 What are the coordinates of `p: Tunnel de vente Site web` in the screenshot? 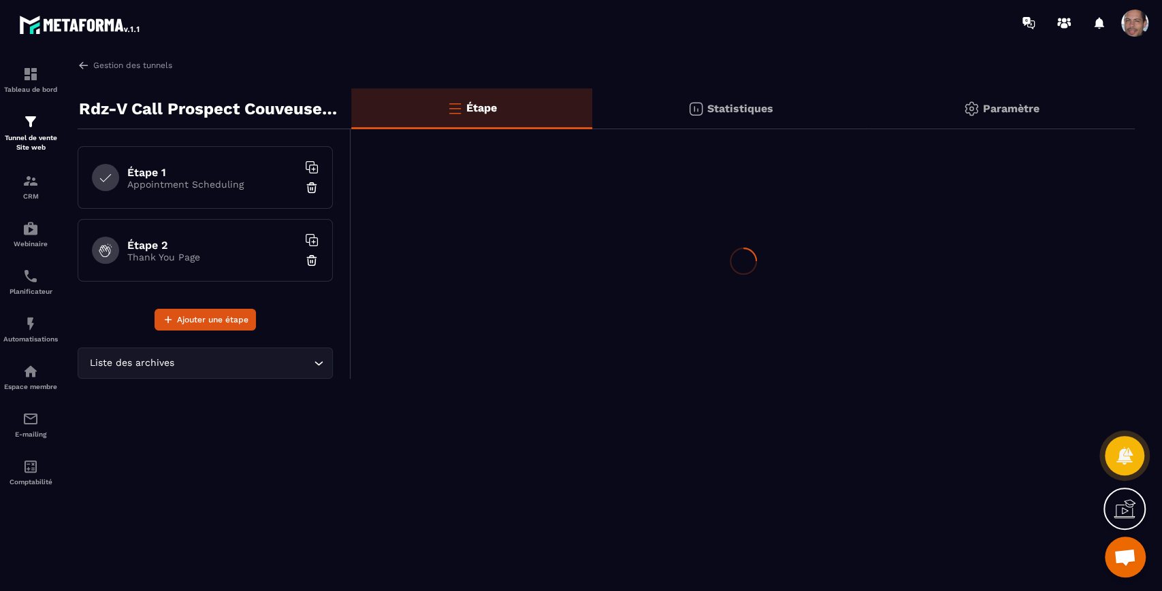 It's located at (31, 143).